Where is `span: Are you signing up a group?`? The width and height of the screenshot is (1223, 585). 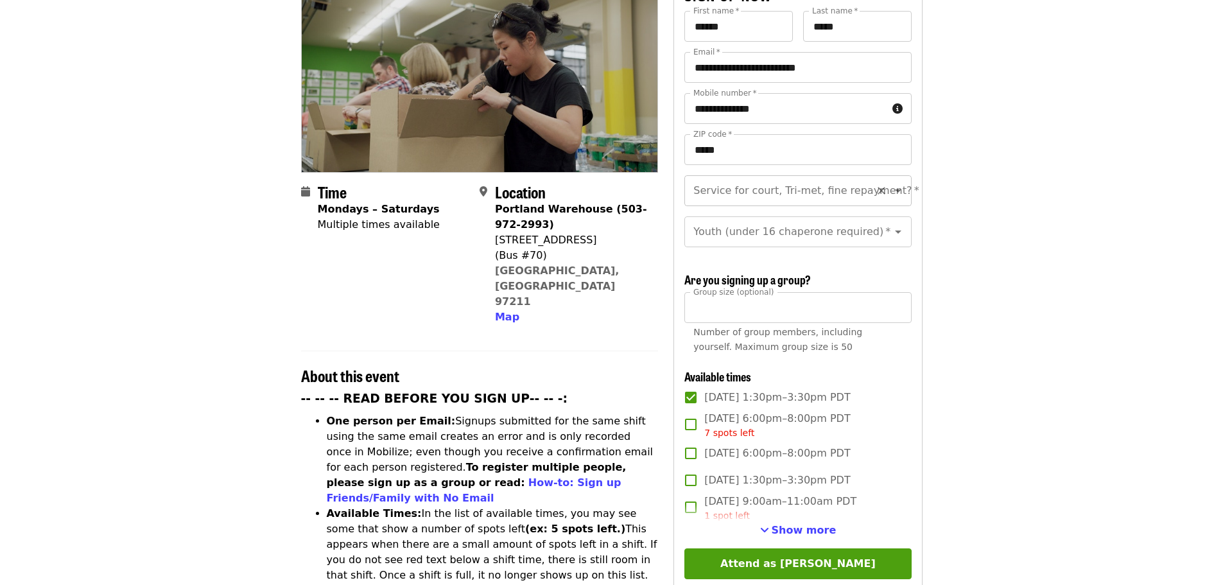
span: Are you signing up a group? is located at coordinates (747, 279).